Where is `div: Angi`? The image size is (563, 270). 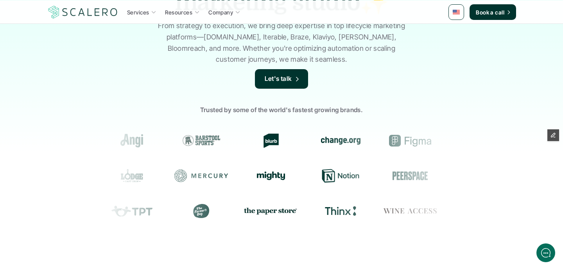
div: Angi is located at coordinates (132, 141).